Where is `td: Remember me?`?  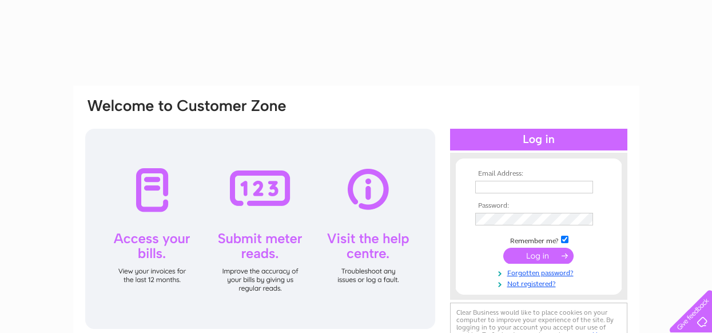 td: Remember me? is located at coordinates (539, 240).